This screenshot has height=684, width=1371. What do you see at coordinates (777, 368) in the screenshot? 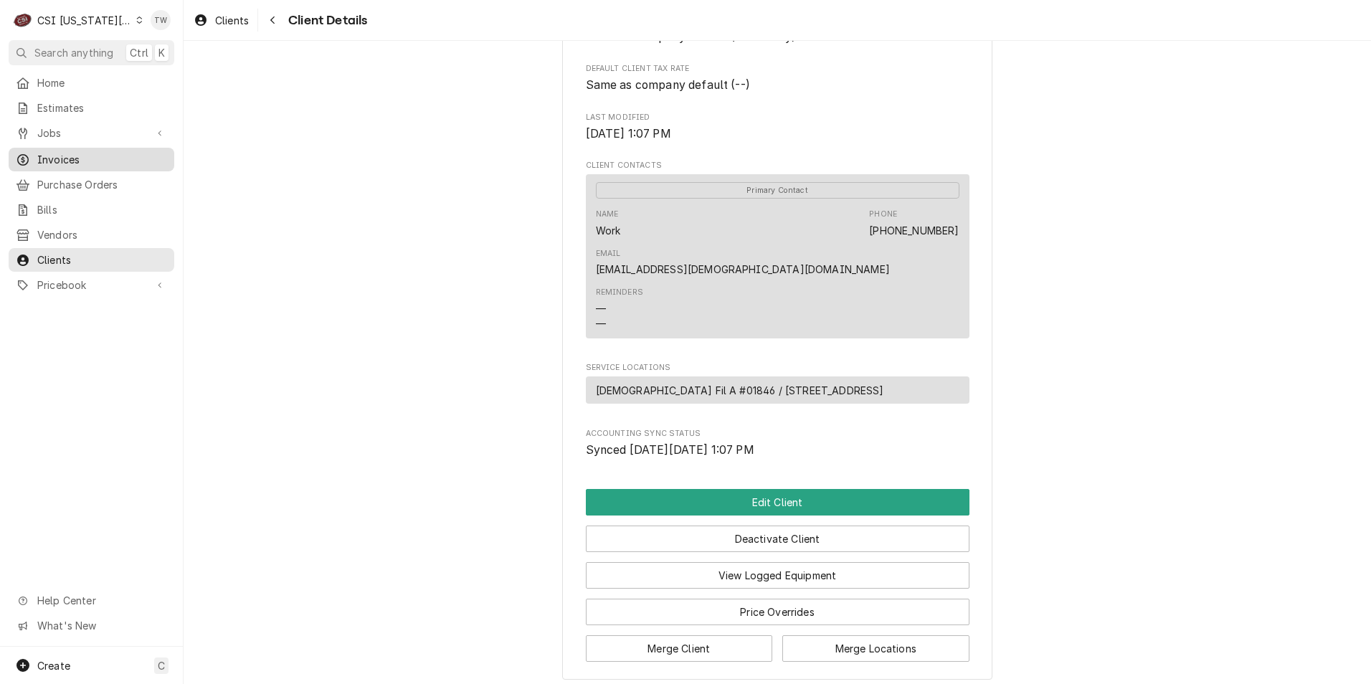
I see `span: Service Locations` at bounding box center [777, 368].